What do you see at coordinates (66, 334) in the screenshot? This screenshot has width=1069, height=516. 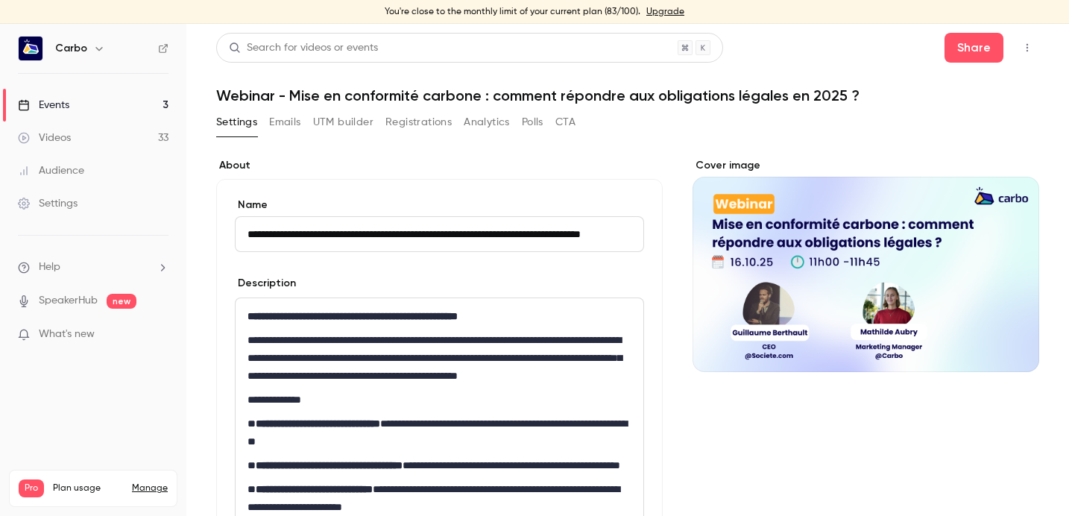 I see `span: What's new` at bounding box center [66, 334].